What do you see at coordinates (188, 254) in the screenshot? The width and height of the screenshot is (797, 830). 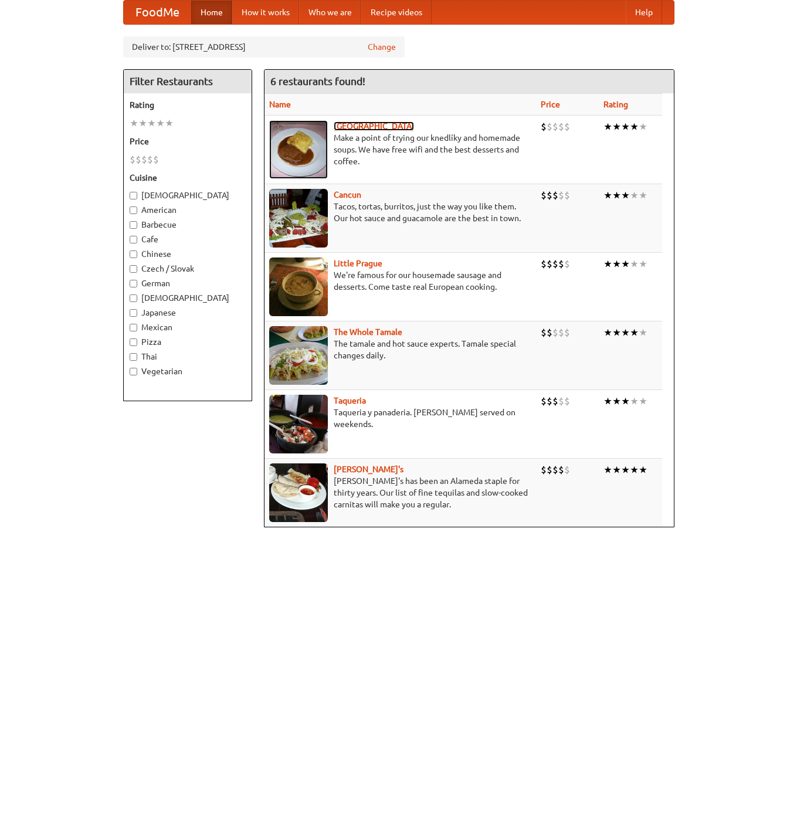 I see `label: Chinese` at bounding box center [188, 254].